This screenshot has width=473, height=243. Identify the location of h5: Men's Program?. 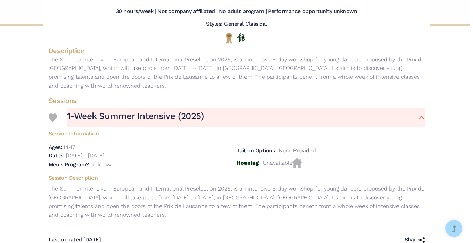
(69, 164).